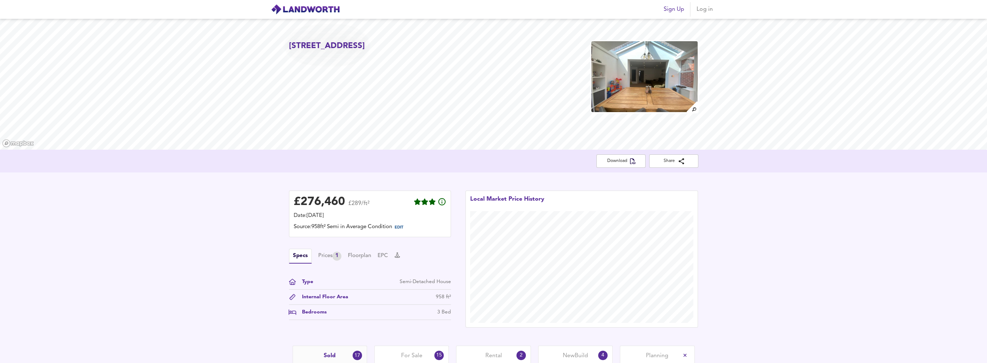 Image resolution: width=987 pixels, height=363 pixels. Describe the element at coordinates (657, 356) in the screenshot. I see `span: Planning` at that location.